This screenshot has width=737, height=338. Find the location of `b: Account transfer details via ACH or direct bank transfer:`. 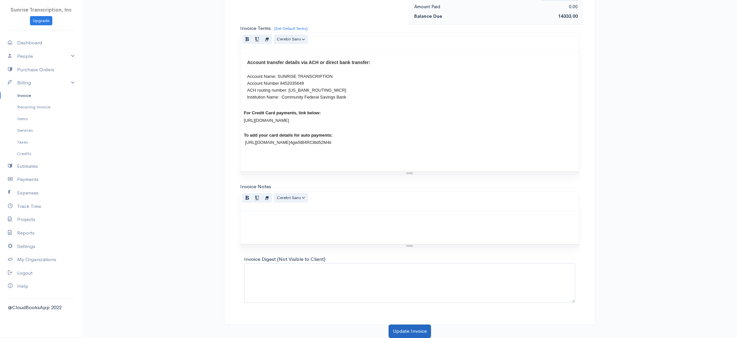

b: Account transfer details via ACH or direct bank transfer: is located at coordinates (308, 62).